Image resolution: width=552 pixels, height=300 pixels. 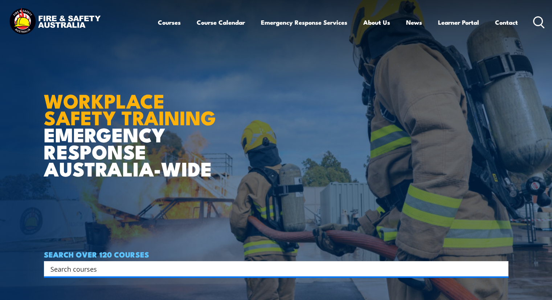 What do you see at coordinates (507, 22) in the screenshot?
I see `a: Contact` at bounding box center [507, 22].